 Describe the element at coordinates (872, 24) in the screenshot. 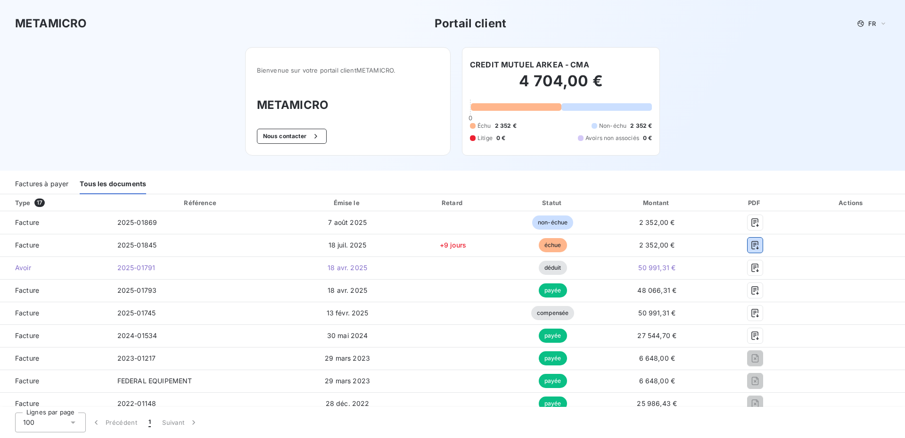

I see `span: FR` at that location.